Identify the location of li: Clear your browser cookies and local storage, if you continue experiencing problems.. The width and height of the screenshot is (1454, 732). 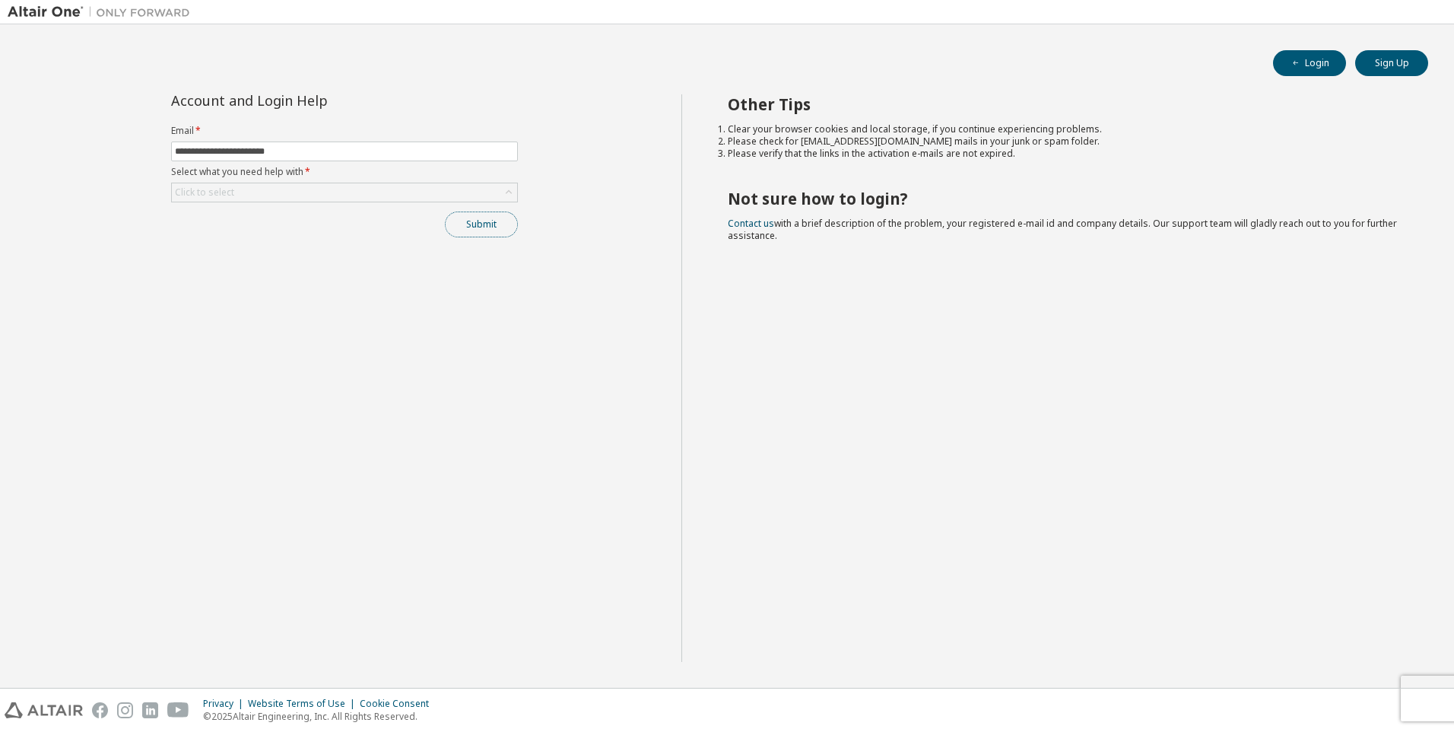
(1065, 129).